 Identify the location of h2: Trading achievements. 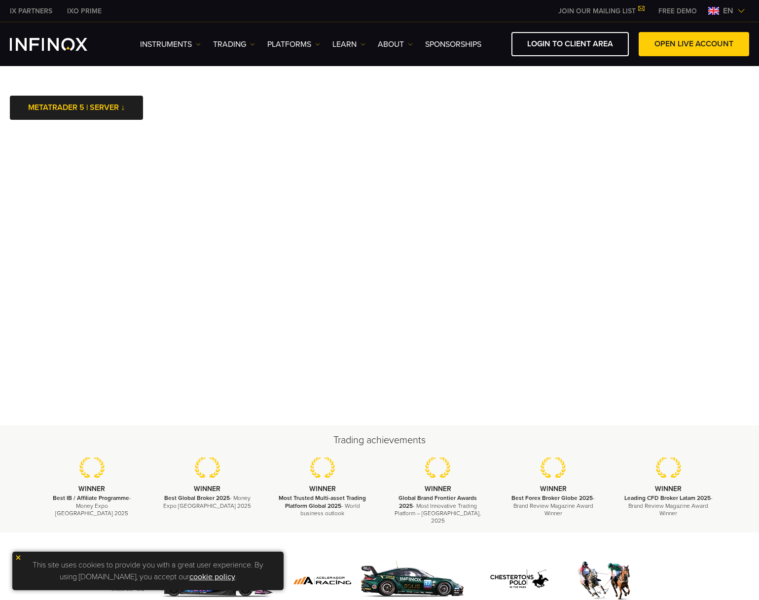
(380, 440).